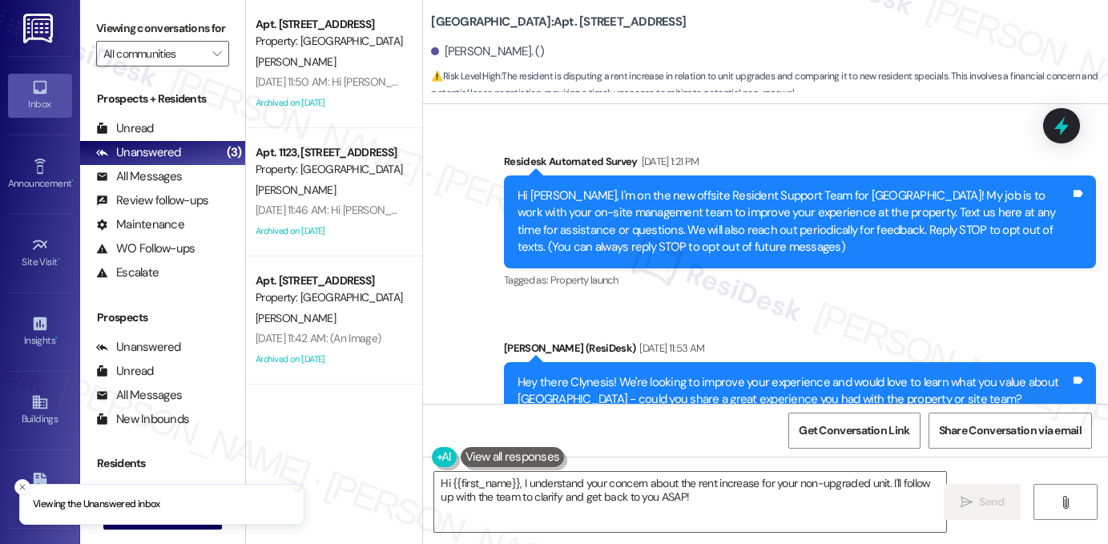  I want to click on div: Review follow-ups, so click(152, 200).